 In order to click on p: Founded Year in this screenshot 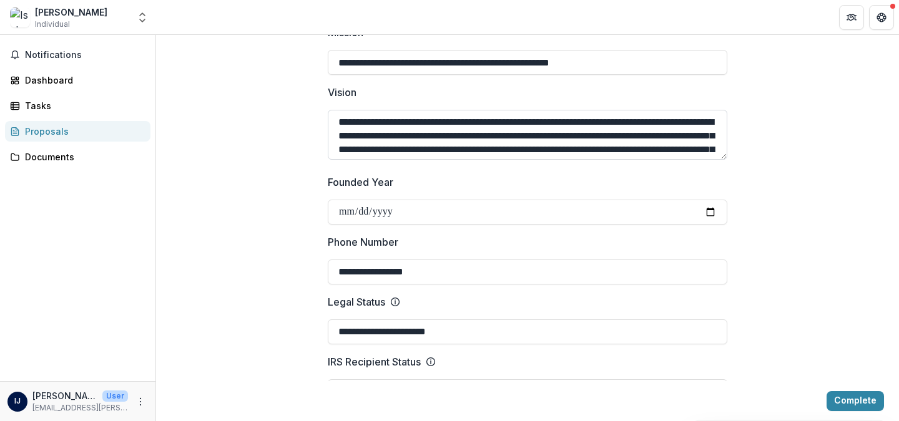, I will do `click(360, 182)`.